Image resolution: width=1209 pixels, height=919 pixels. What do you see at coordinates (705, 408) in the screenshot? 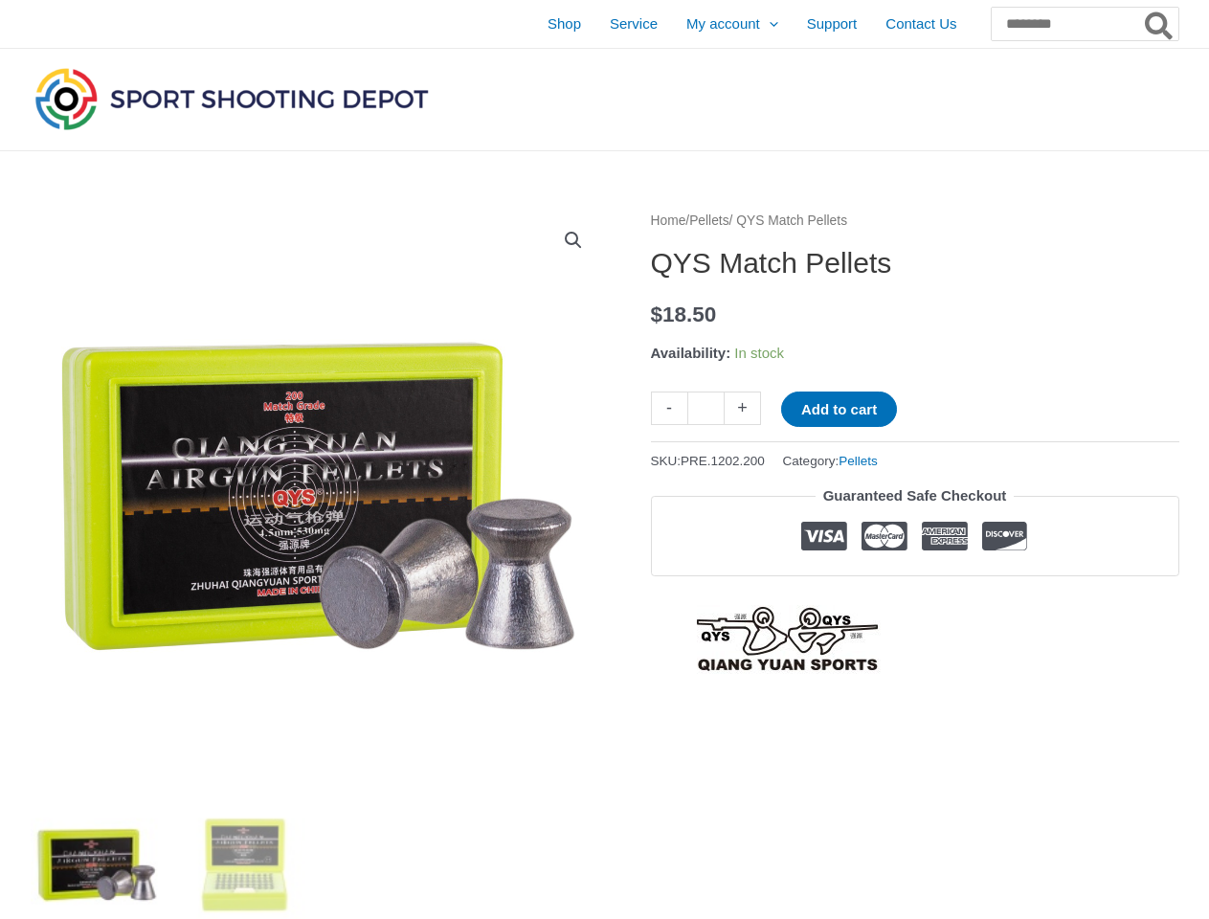
I see `input: Product quantity` at bounding box center [705, 408].